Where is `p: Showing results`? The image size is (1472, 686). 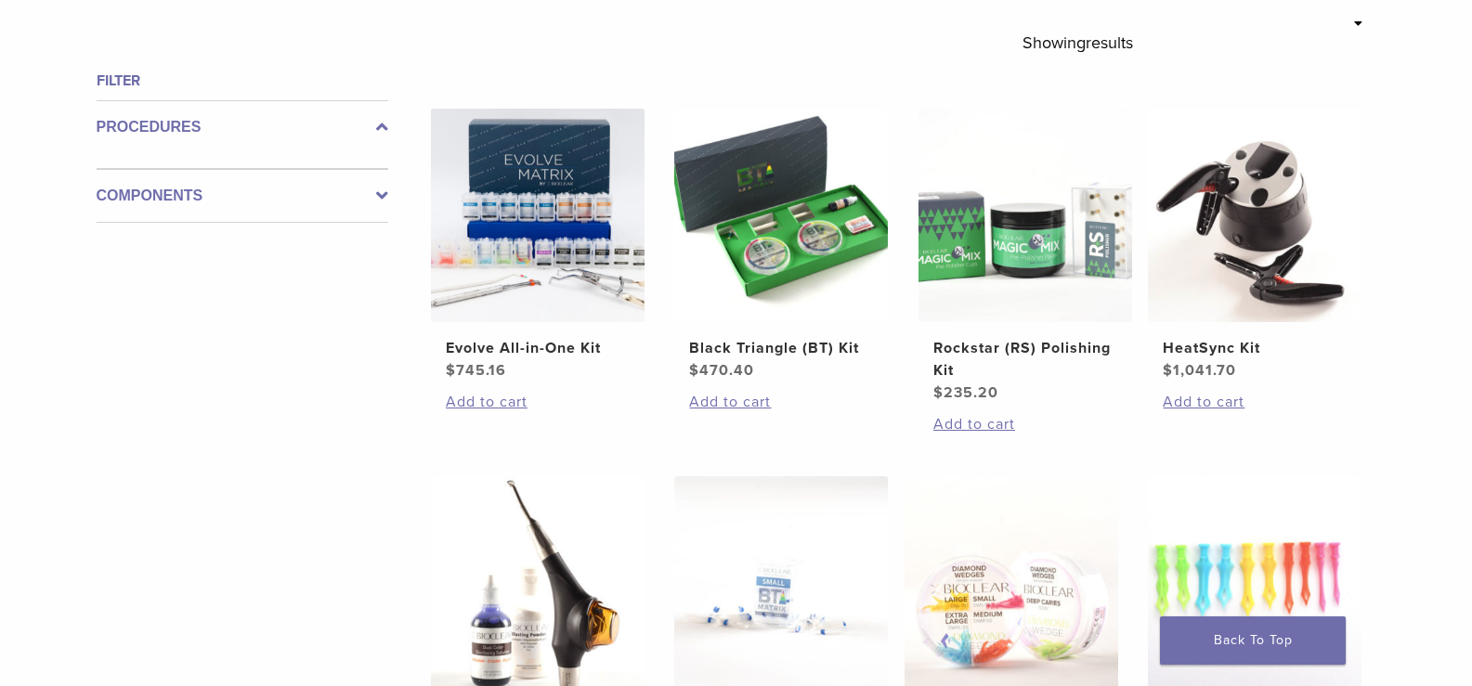 p: Showing results is located at coordinates (1077, 43).